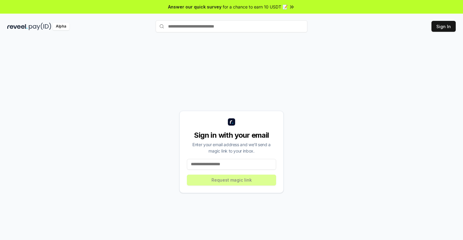 This screenshot has width=463, height=240. Describe the element at coordinates (17, 26) in the screenshot. I see `img: reveel_dark` at that location.